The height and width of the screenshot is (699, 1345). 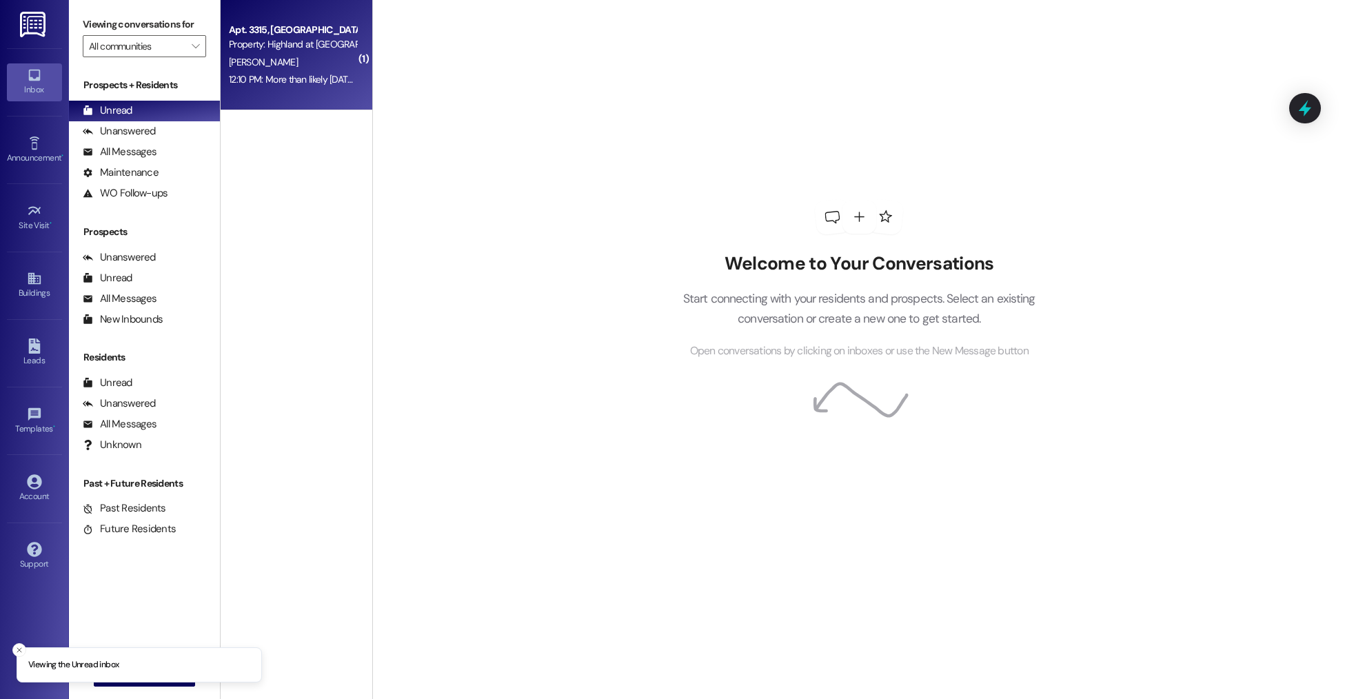 What do you see at coordinates (34, 24) in the screenshot?
I see `img: ResiDesk Logo` at bounding box center [34, 24].